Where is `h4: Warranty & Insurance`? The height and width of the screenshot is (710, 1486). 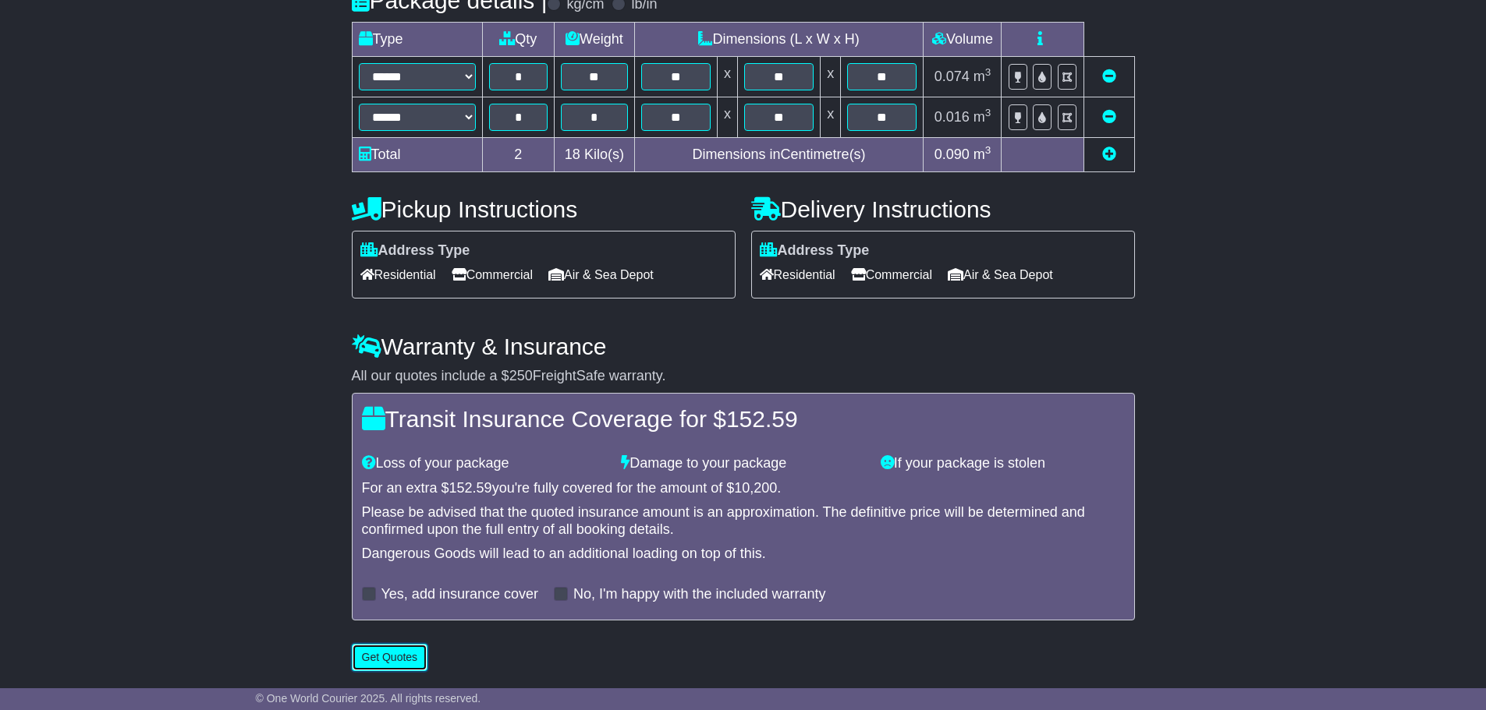
h4: Warranty & Insurance is located at coordinates (743, 346).